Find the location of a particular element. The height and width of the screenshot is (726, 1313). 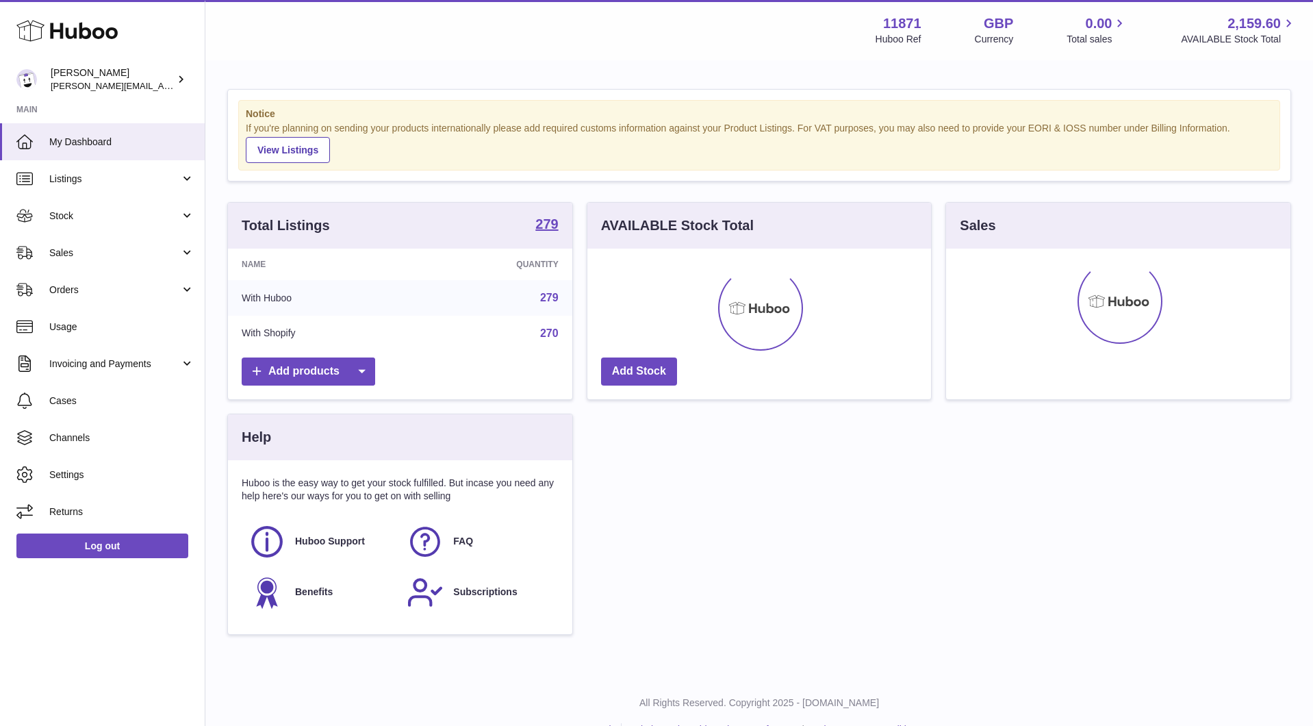

a: Add products is located at coordinates (308, 371).